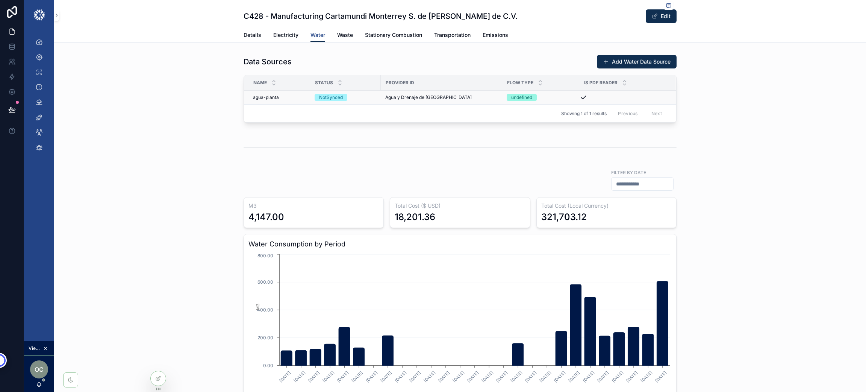 Image resolution: width=866 pixels, height=392 pixels. I want to click on a: Stationary Combustion, so click(393, 36).